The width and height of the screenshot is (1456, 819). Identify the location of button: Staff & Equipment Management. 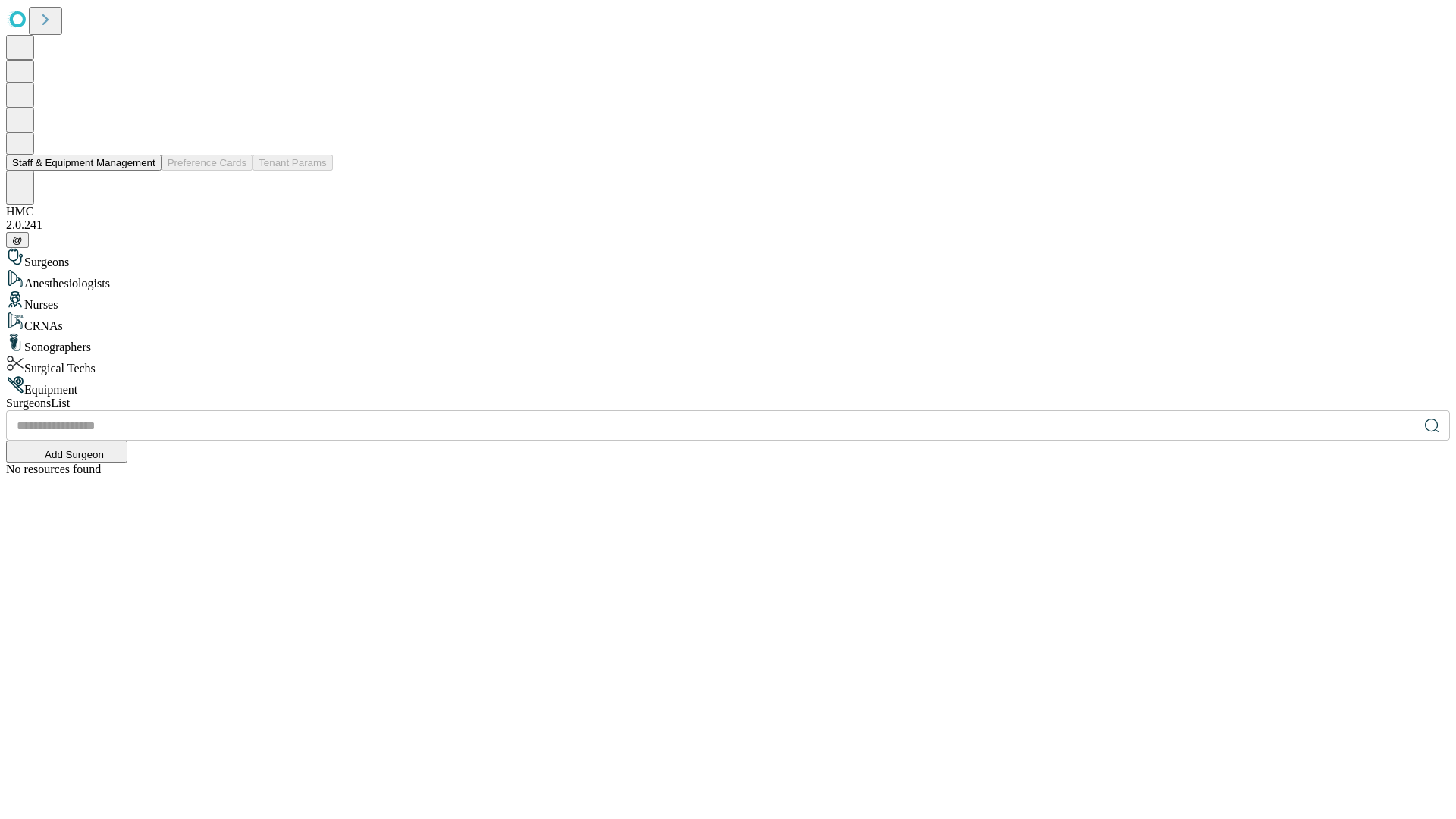
(84, 162).